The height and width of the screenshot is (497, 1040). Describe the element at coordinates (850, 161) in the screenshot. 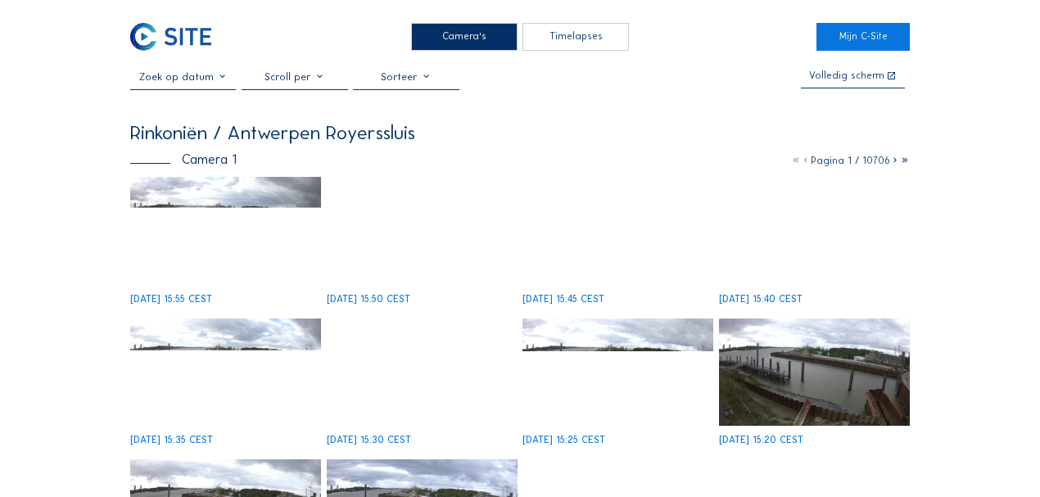

I see `span: Pagina 1 / 10706` at that location.